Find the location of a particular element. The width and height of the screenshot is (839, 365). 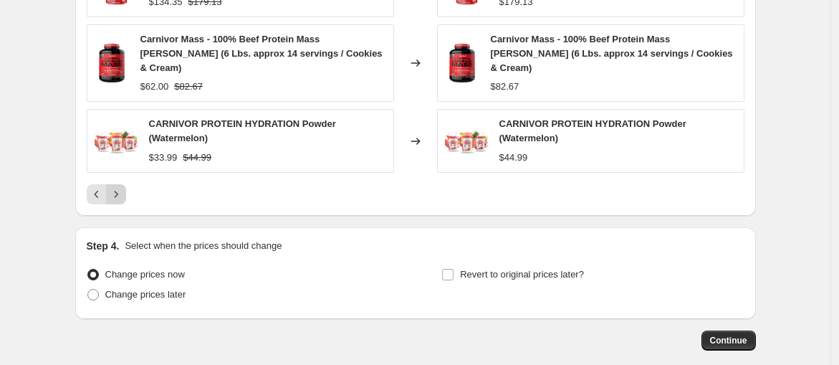

span: Change prices later is located at coordinates (145, 294).